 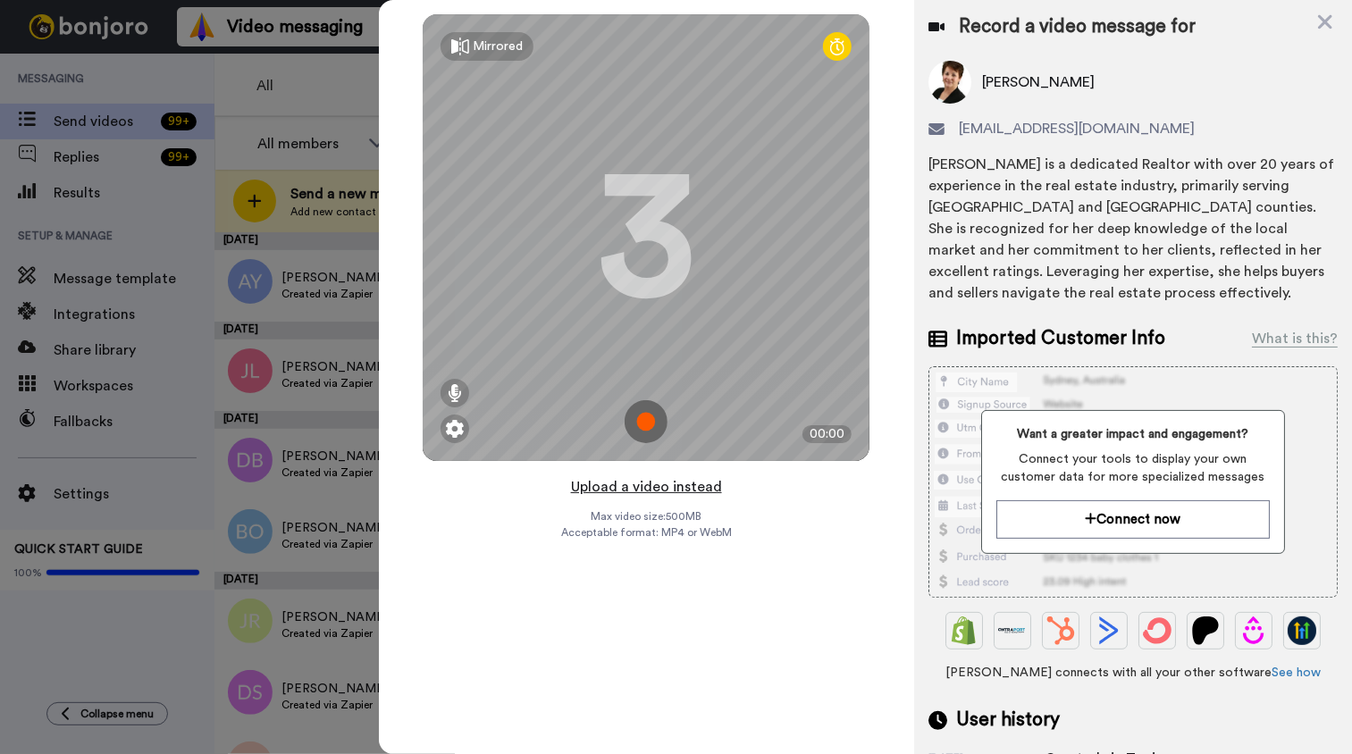 I want to click on img: Hubspot, so click(x=1061, y=631).